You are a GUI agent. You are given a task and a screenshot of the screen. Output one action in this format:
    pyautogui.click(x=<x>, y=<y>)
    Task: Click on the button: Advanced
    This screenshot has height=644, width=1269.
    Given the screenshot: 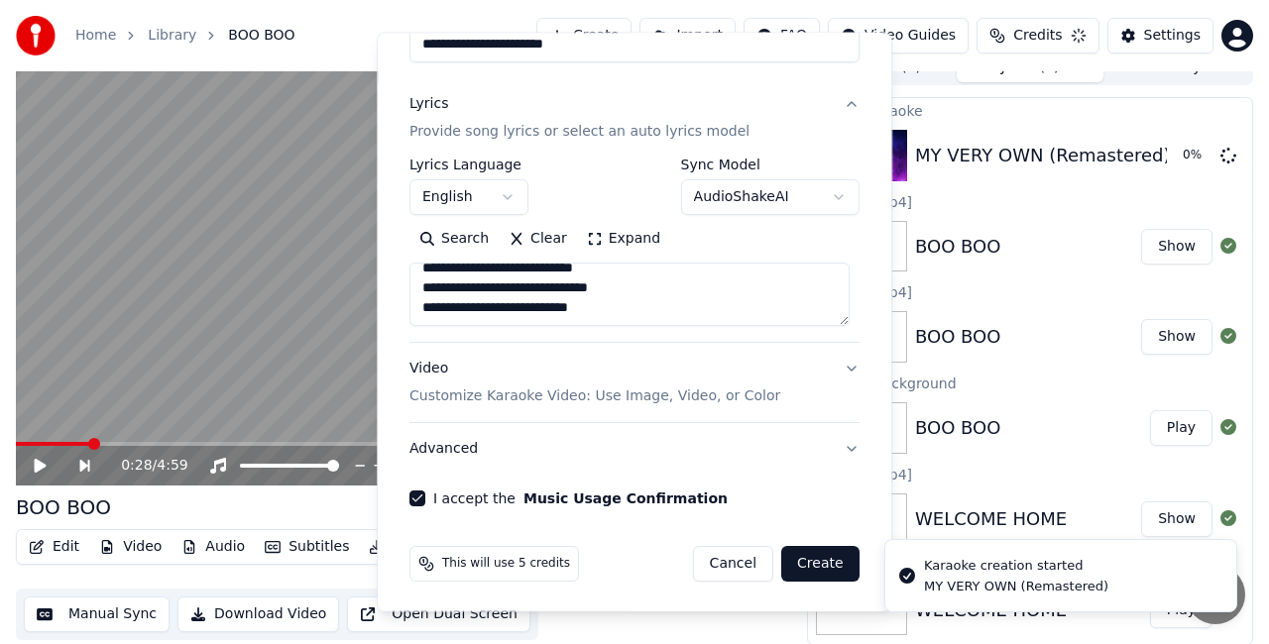 What is the action you would take?
    pyautogui.click(x=635, y=449)
    